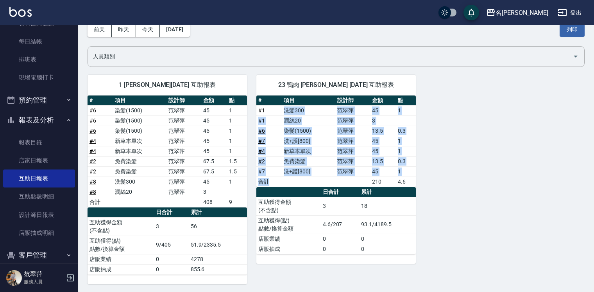 Image resolution: width=594 pixels, height=292 pixels. What do you see at coordinates (340, 192) in the screenshot?
I see `th: 日合計` at bounding box center [340, 192].